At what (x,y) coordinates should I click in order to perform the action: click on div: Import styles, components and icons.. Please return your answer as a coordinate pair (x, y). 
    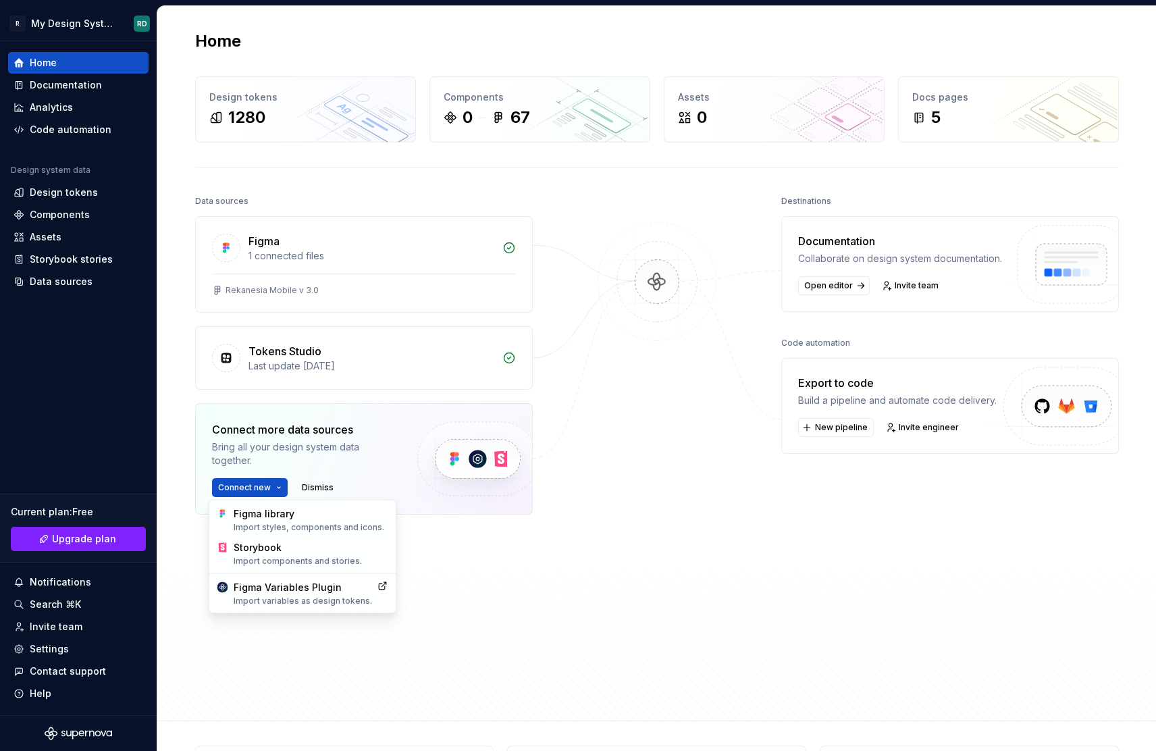
    Looking at the image, I should click on (311, 527).